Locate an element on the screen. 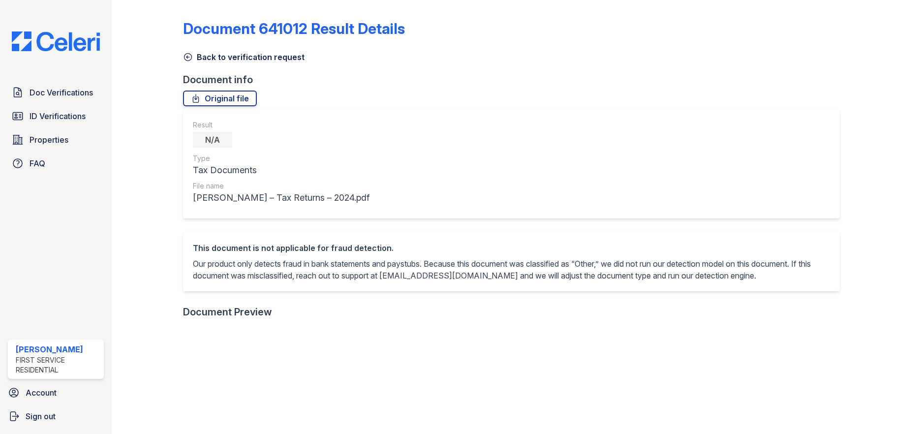 Image resolution: width=919 pixels, height=434 pixels. a: Document 641012 Result Details is located at coordinates (294, 29).